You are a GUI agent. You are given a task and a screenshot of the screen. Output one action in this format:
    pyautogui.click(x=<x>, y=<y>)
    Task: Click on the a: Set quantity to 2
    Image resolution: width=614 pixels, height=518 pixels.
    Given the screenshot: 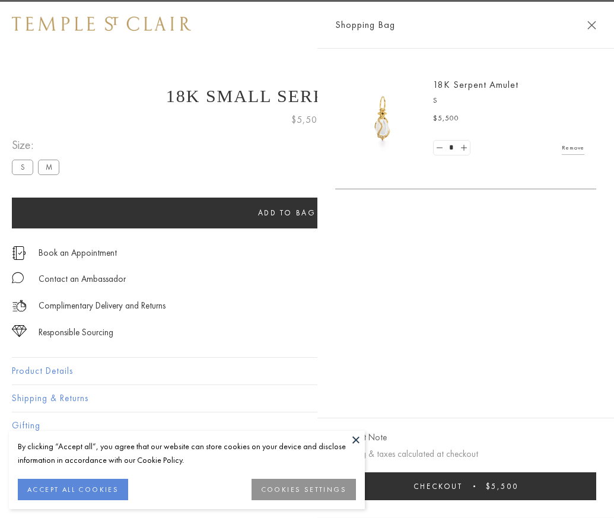 What is the action you would take?
    pyautogui.click(x=464, y=148)
    